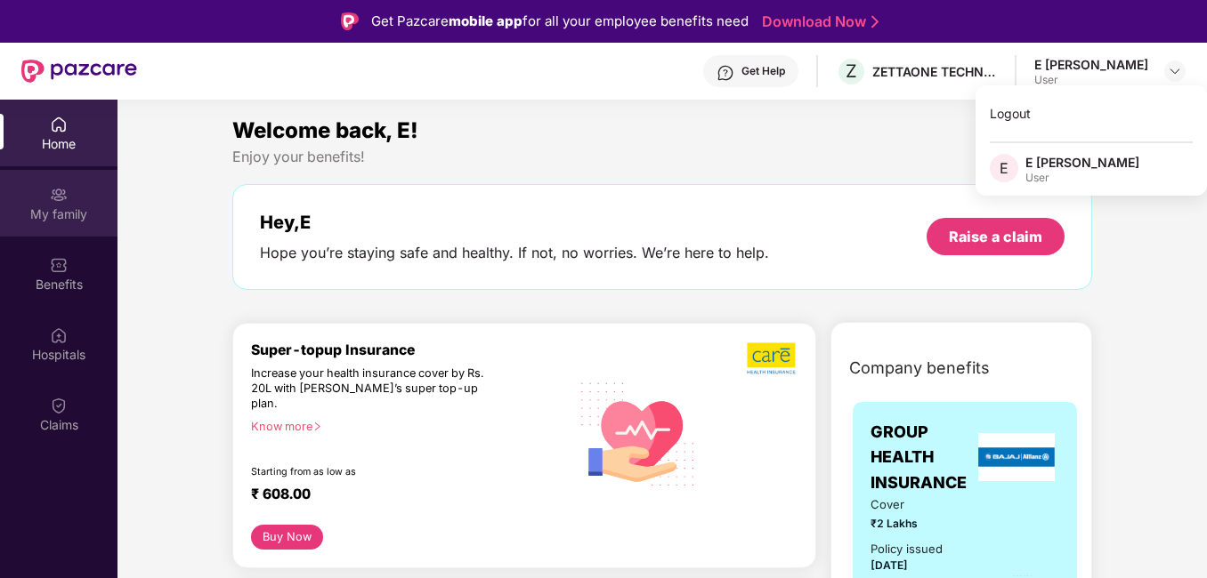  Describe the element at coordinates (325, 130) in the screenshot. I see `span: Welcome back, E!` at that location.